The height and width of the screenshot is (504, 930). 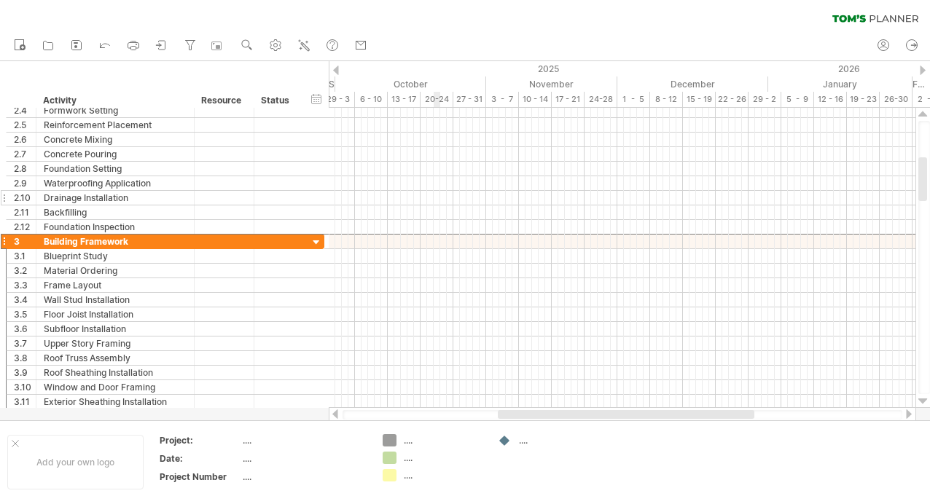 I want to click on div: 12 - 16, so click(x=830, y=99).